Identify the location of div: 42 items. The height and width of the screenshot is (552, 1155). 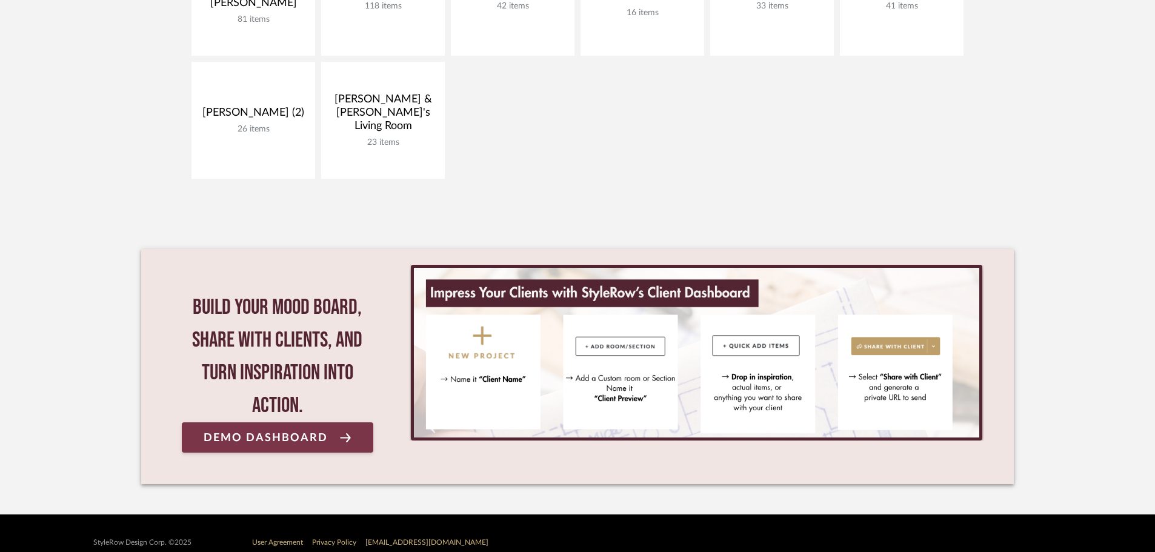
(513, 6).